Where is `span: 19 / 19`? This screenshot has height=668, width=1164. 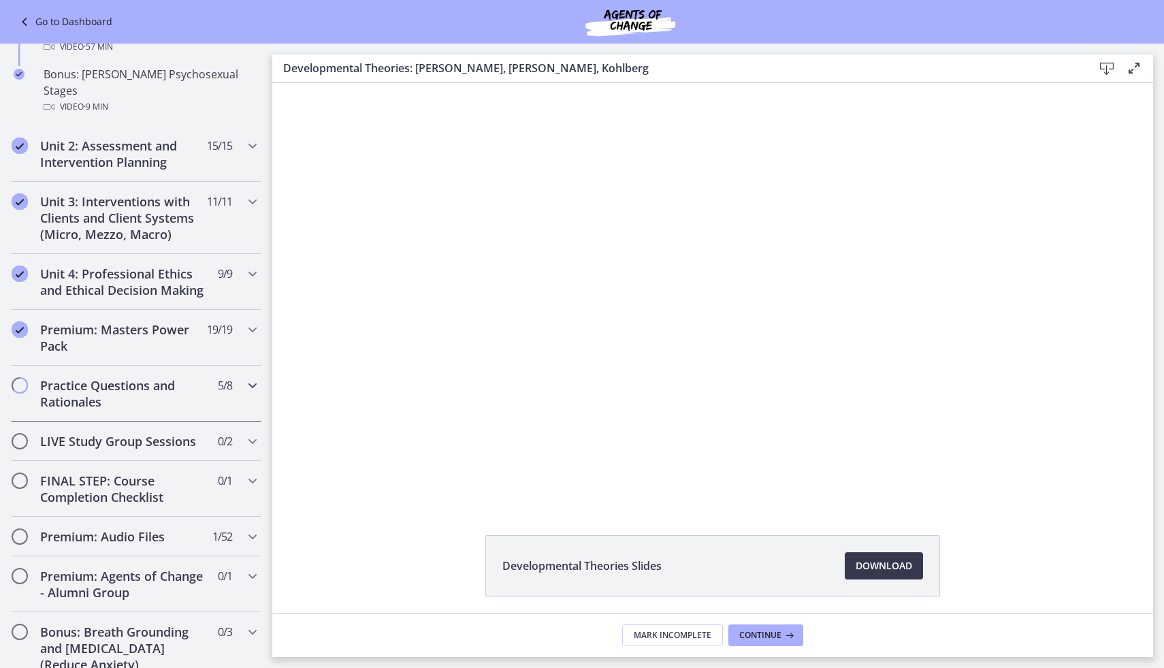
span: 19 / 19 is located at coordinates (219, 329).